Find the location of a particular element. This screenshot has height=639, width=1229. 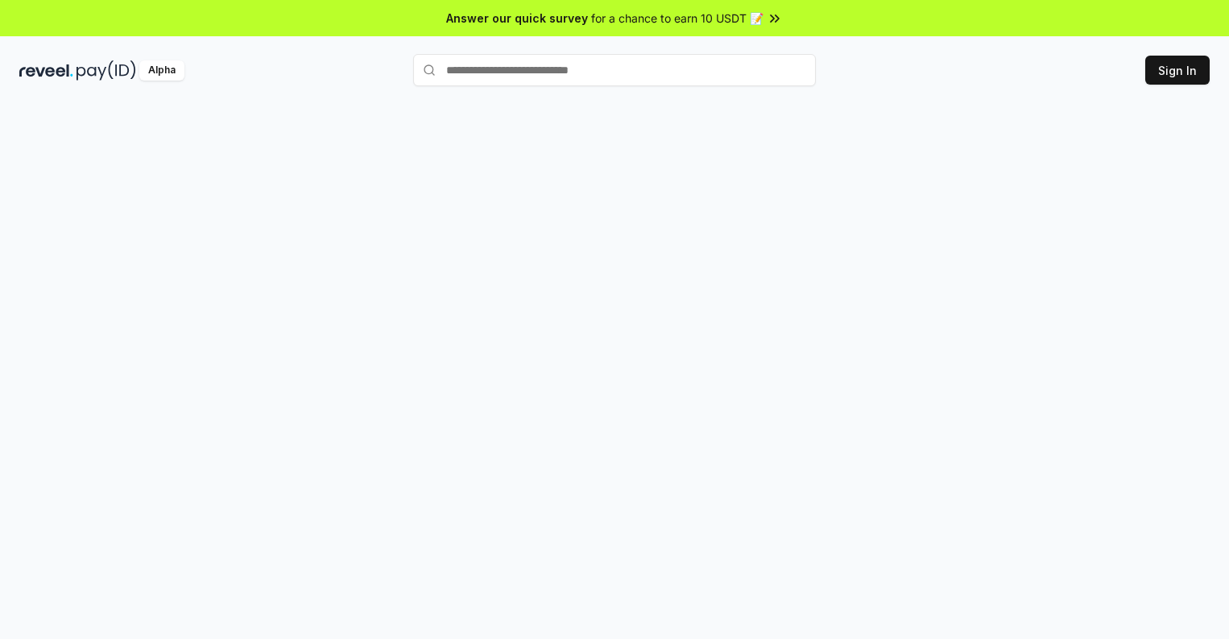

span: for a chance to earn 10 USDT 📝 is located at coordinates (678, 18).